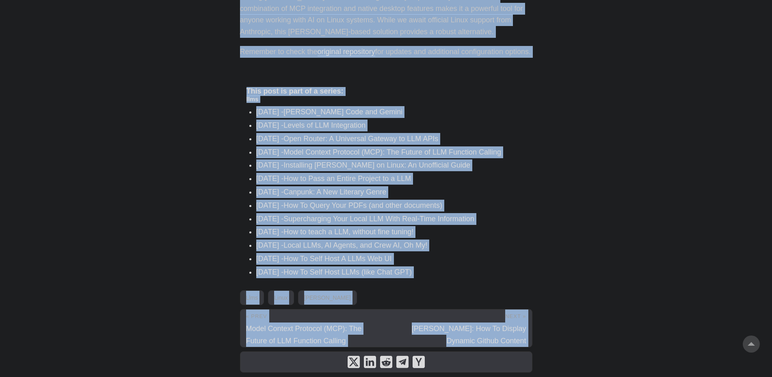 This screenshot has height=377, width=772. I want to click on a: go to top, so click(752, 344).